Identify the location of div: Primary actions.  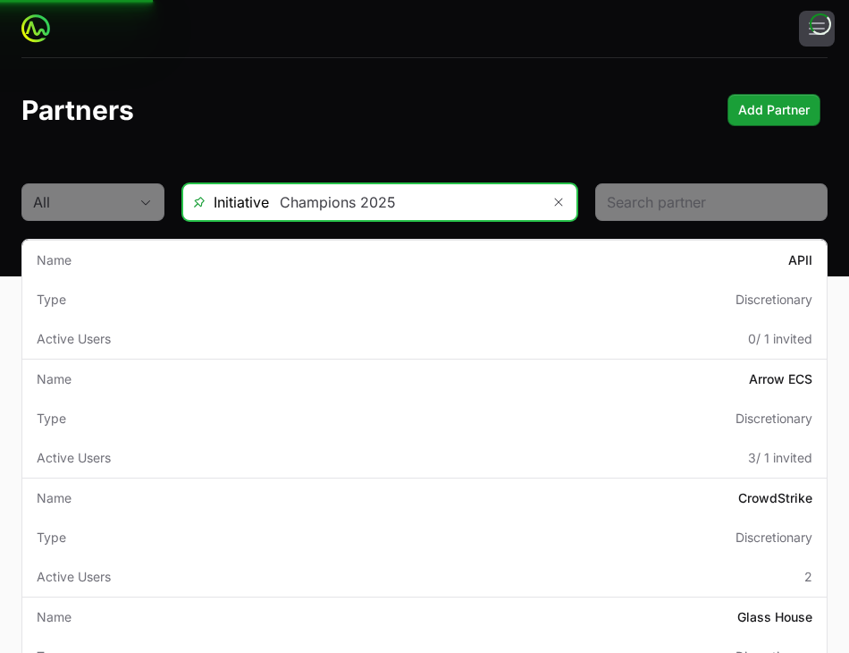
(774, 110).